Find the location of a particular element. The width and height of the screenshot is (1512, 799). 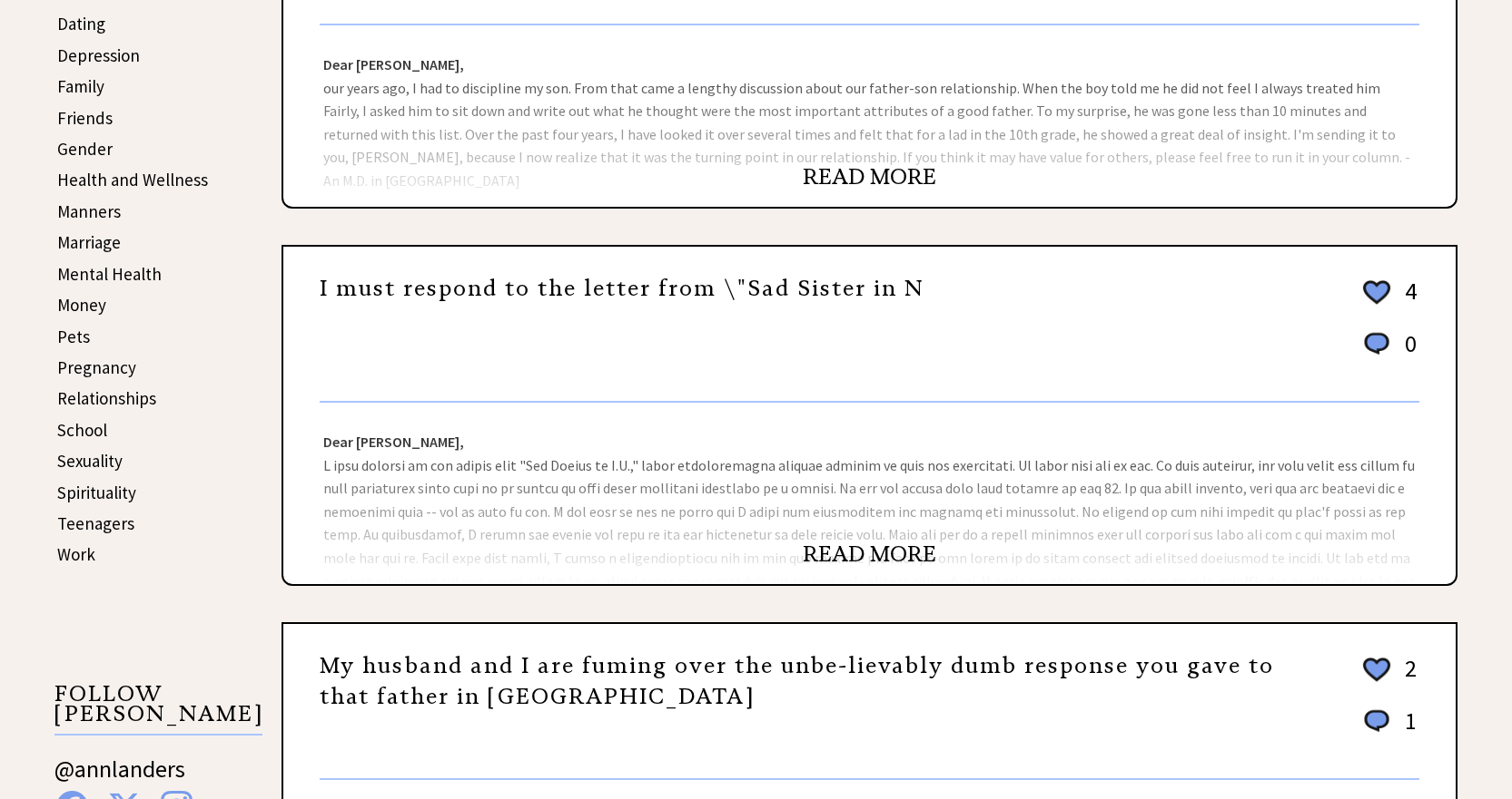

a: Friends is located at coordinates (85, 118).